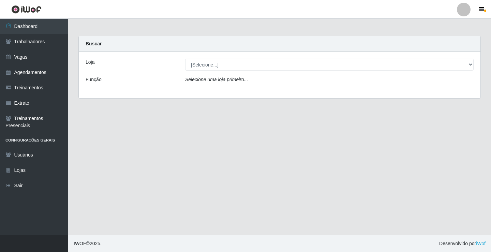 The image size is (491, 252). Describe the element at coordinates (93, 44) in the screenshot. I see `strong: Buscar` at that location.